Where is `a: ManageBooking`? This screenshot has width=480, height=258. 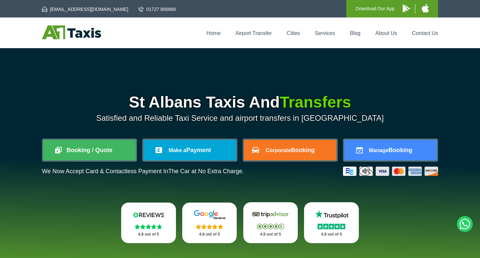 a: ManageBooking is located at coordinates (390, 150).